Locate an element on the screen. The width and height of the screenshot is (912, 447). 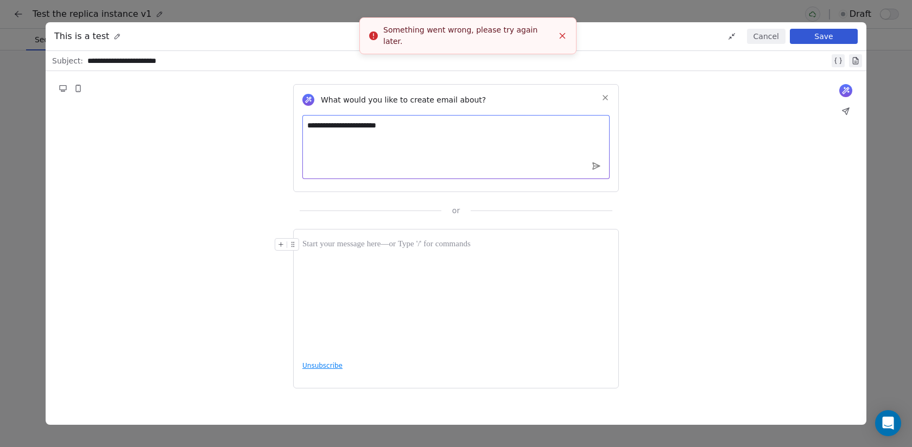
span: What would you like to create email about? is located at coordinates (403, 100).